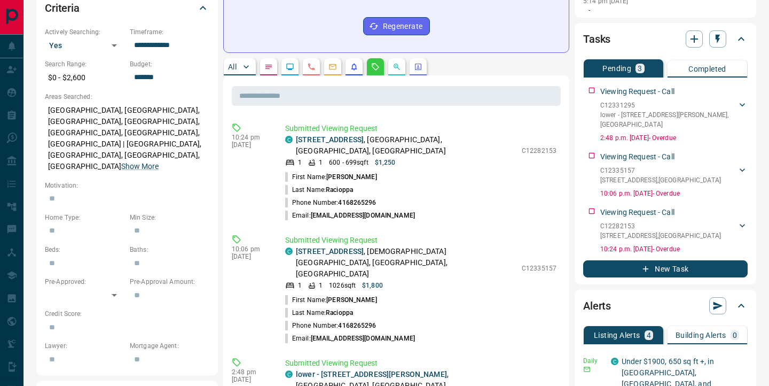  What do you see at coordinates (84, 217) in the screenshot?
I see `p: Home Type:` at bounding box center [84, 217].